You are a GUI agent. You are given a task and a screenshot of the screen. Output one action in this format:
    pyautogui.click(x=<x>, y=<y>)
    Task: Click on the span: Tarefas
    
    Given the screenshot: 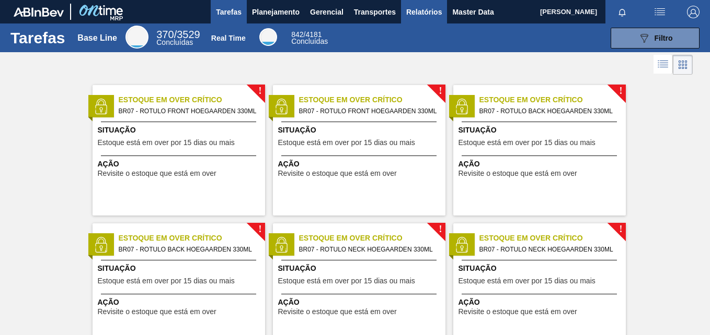 What is the action you would take?
    pyautogui.click(x=228, y=12)
    